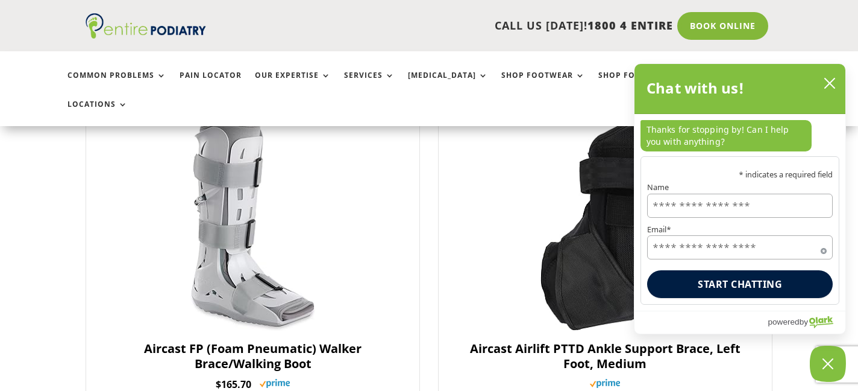 The width and height of the screenshot is (858, 391). I want to click on a: Common Problems, so click(117, 84).